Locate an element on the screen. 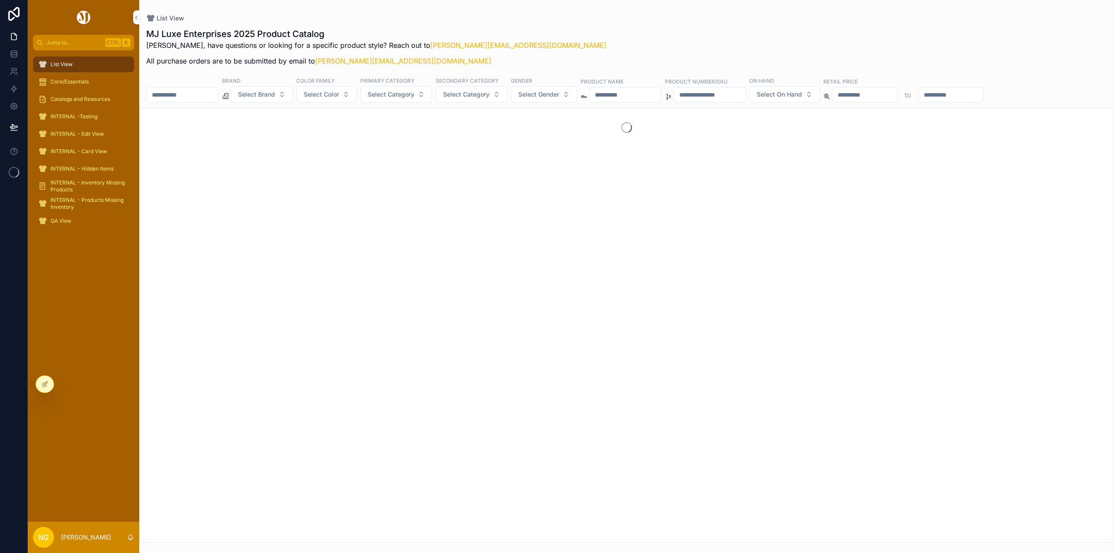  span: NG is located at coordinates (44, 537).